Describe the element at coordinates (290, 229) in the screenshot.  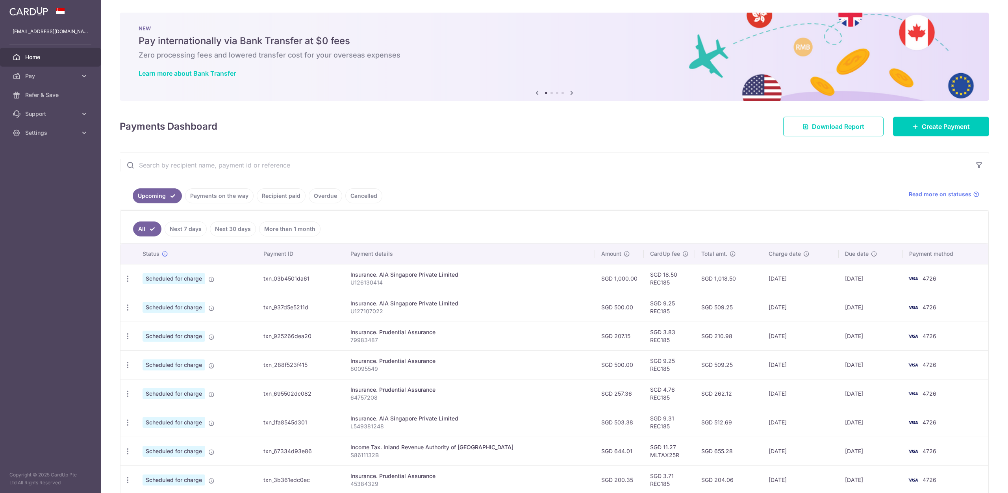
I see `a: More than 1 month` at that location.